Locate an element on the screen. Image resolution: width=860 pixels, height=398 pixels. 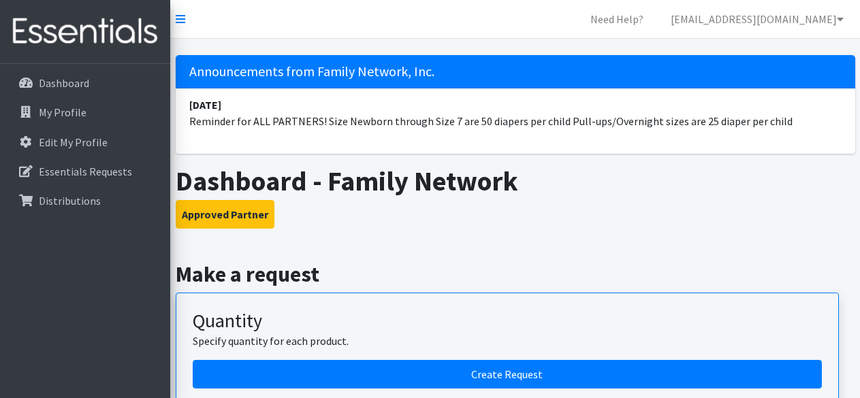
h5: Announcements from Family Network, Inc. is located at coordinates (516, 72).